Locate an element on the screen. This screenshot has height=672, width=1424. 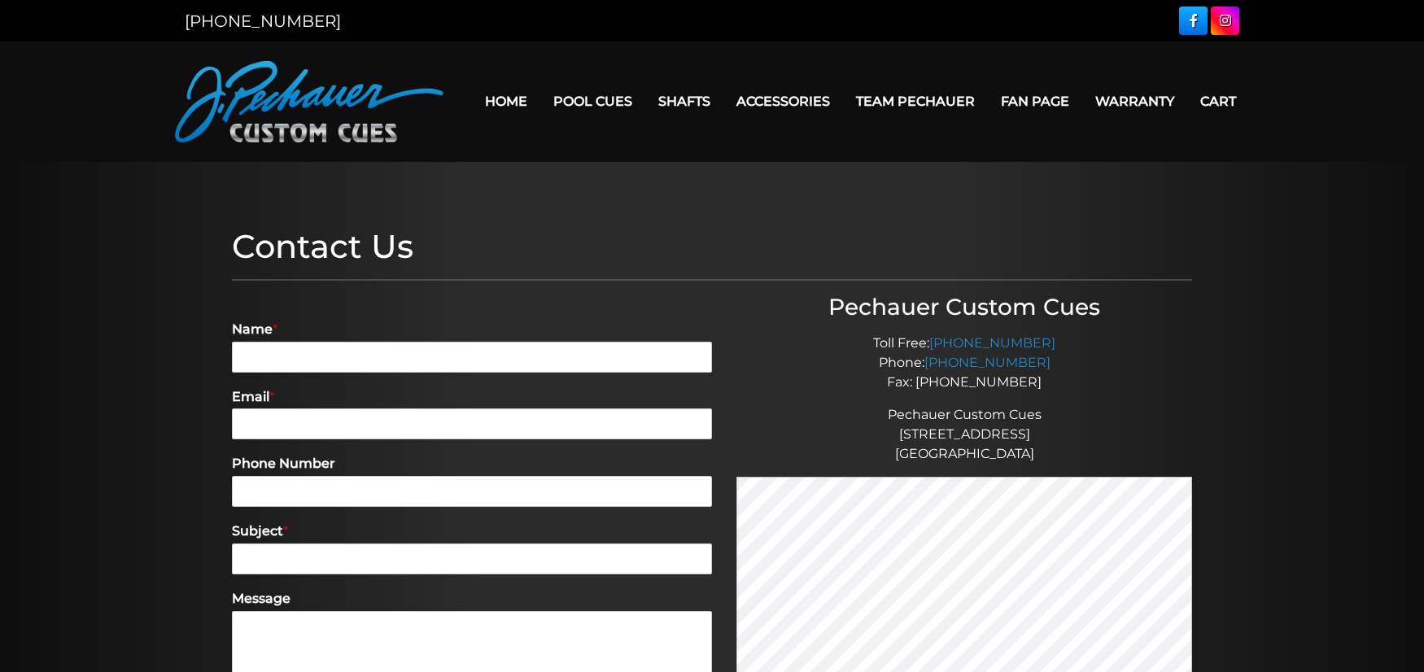
h1: Contact Us is located at coordinates (712, 247).